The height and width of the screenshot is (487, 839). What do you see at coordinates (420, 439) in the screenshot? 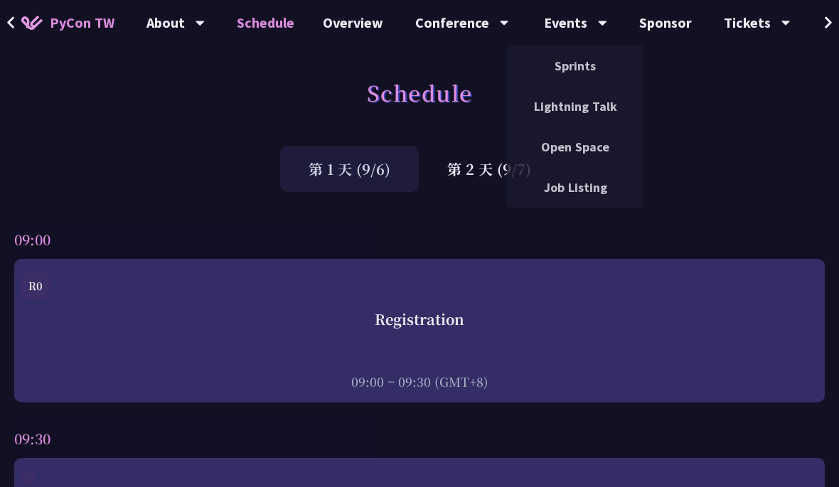
I see `div: 09:30` at bounding box center [420, 439].